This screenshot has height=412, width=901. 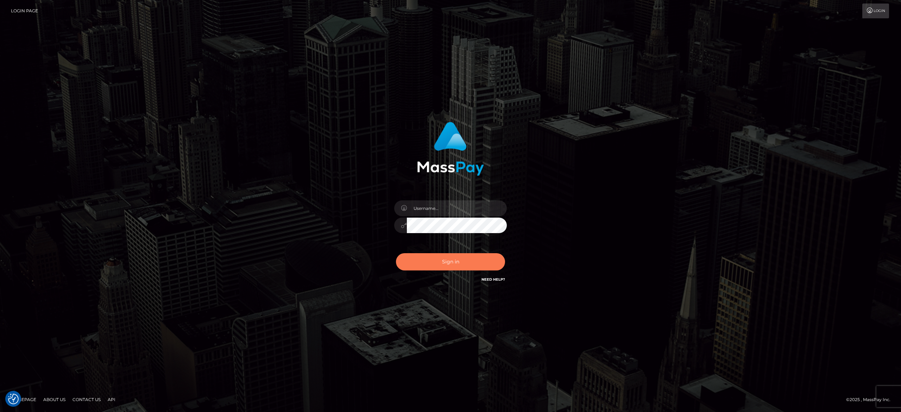 I want to click on a: Login, so click(x=875, y=11).